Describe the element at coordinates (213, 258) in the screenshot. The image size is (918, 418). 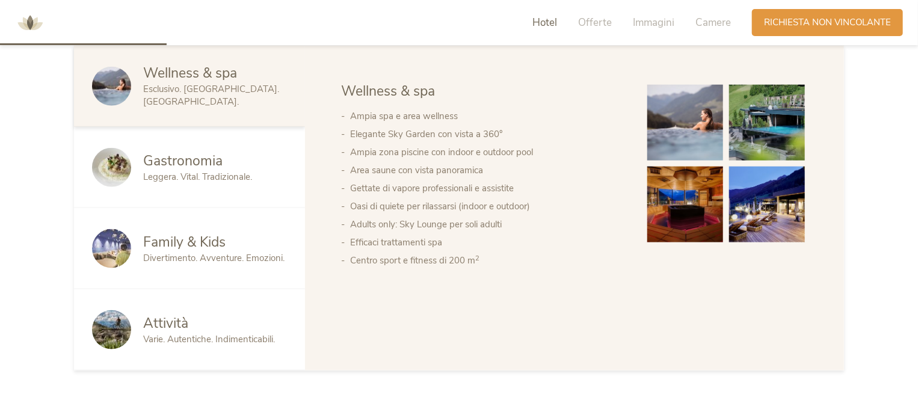
I see `span: Divertimento. Avventure. Emozioni.` at that location.